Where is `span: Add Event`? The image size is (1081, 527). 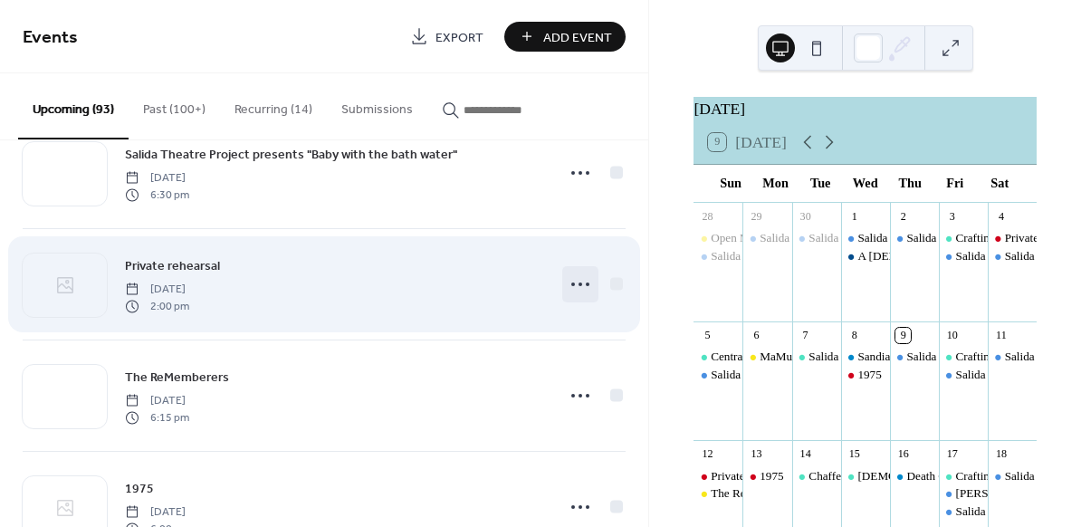
span: Add Event is located at coordinates (578, 37).